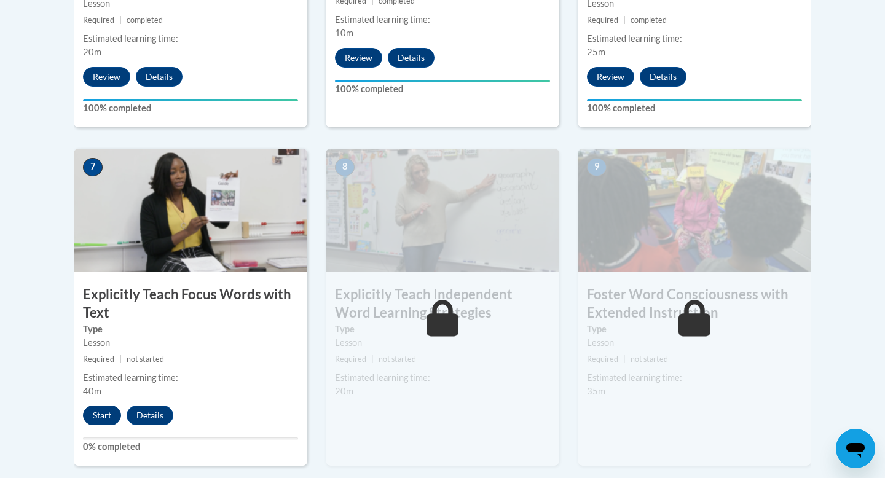  Describe the element at coordinates (596, 391) in the screenshot. I see `span: 35m` at that location.